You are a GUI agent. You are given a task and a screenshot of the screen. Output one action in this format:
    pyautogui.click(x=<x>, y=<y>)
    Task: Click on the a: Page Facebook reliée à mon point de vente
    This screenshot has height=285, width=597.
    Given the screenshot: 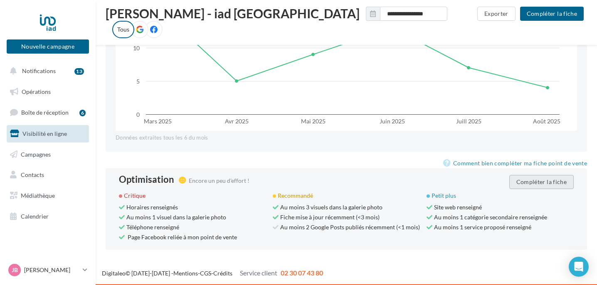 What is the action you would take?
    pyautogui.click(x=182, y=237)
    